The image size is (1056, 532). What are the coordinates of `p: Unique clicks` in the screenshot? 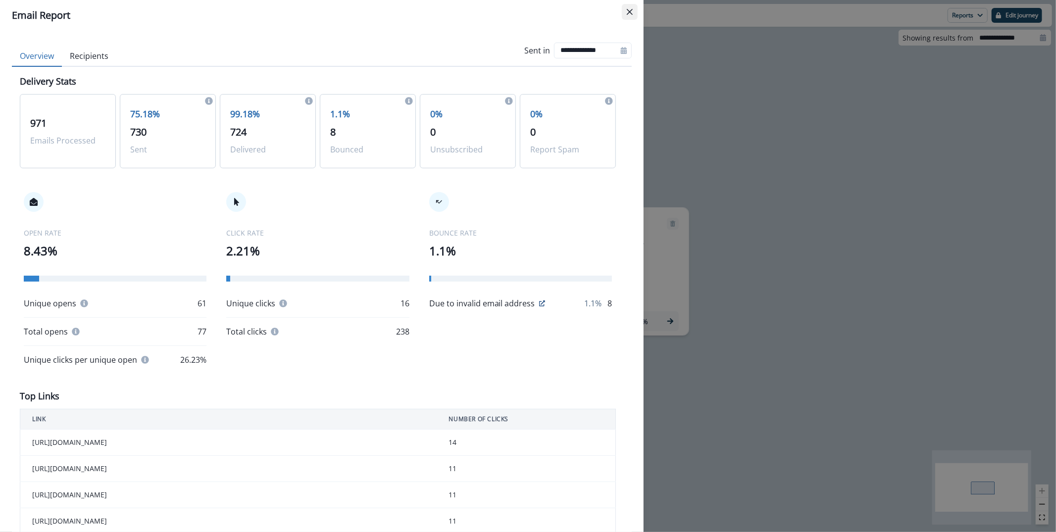 It's located at (251, 304).